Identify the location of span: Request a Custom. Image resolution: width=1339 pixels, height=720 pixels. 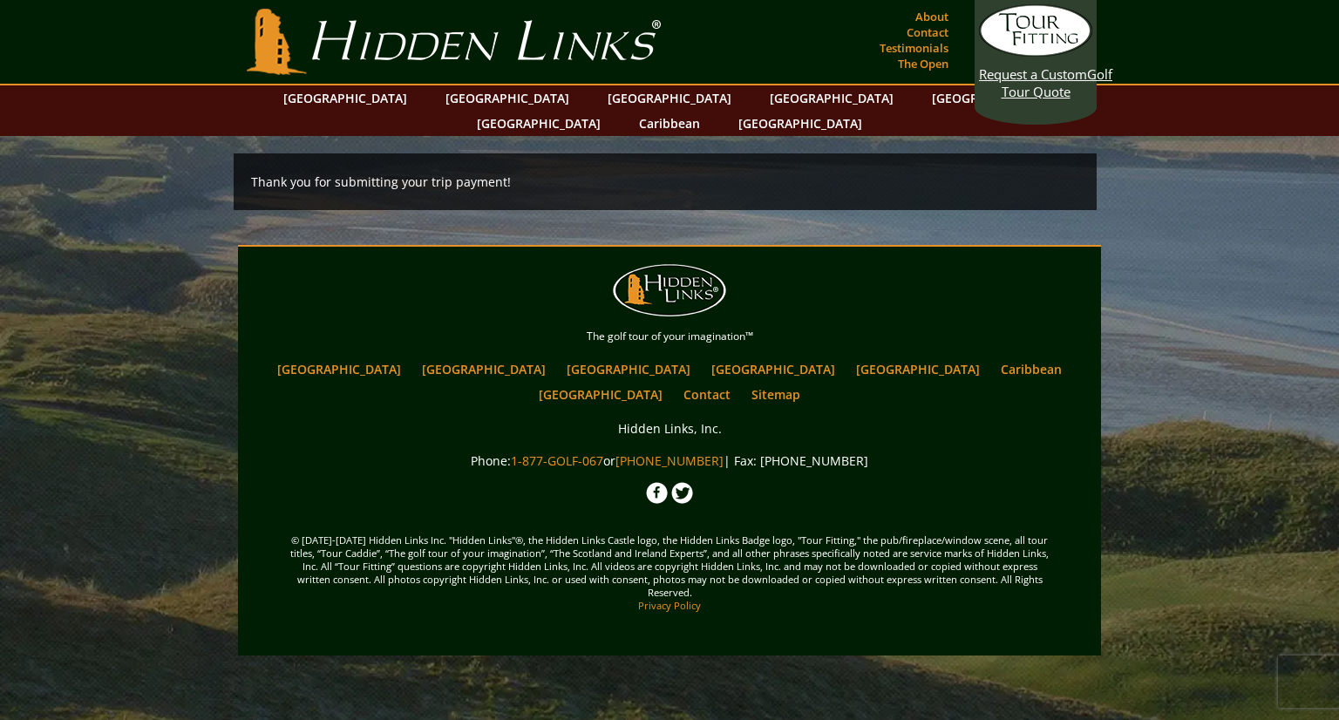
(1033, 74).